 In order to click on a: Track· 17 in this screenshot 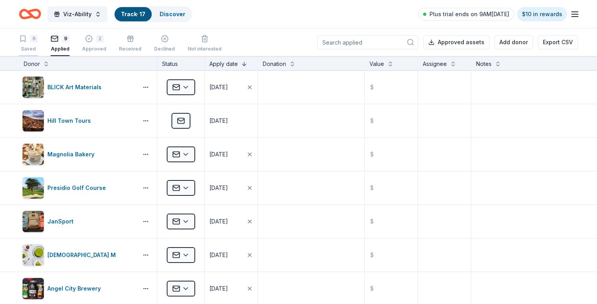, I will do `click(133, 14)`.